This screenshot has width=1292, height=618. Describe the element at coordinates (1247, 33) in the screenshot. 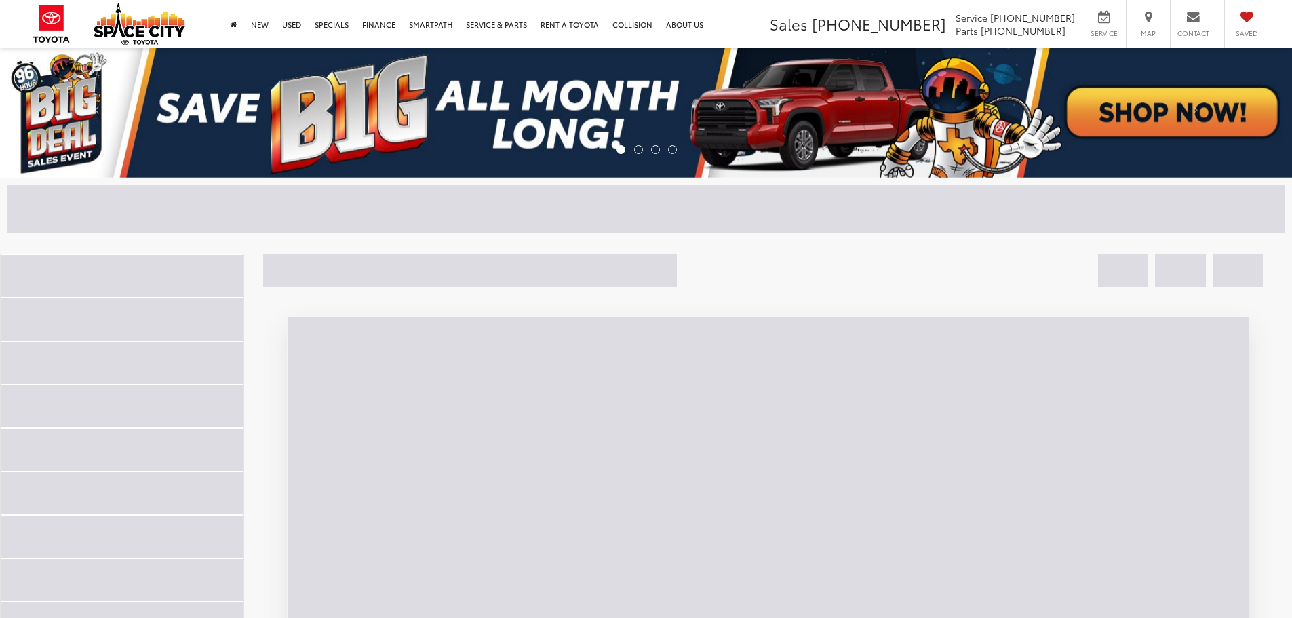

I see `span: Saved` at that location.